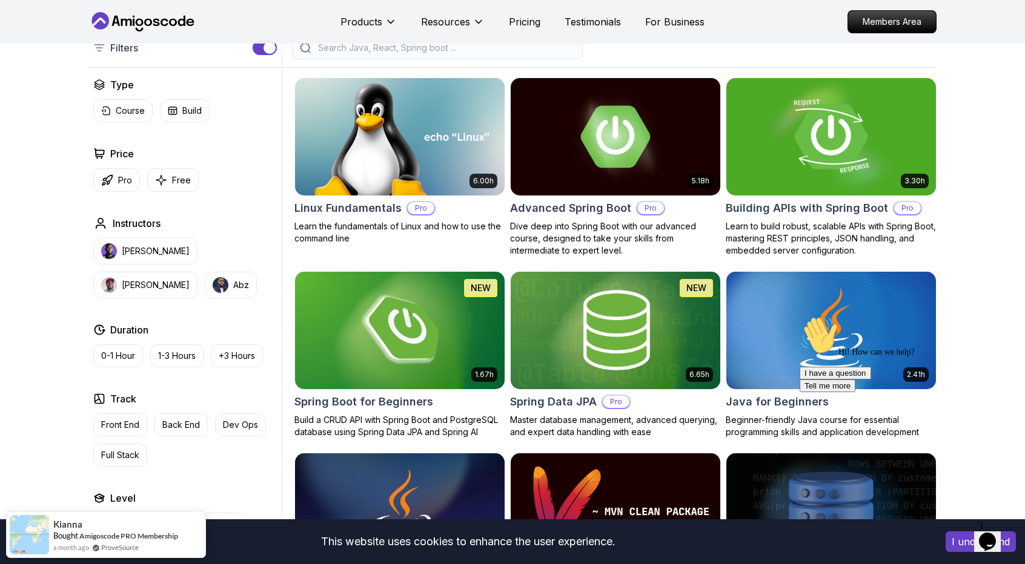 The width and height of the screenshot is (1025, 564). I want to click on img: Advanced Spring Boot card, so click(615, 137).